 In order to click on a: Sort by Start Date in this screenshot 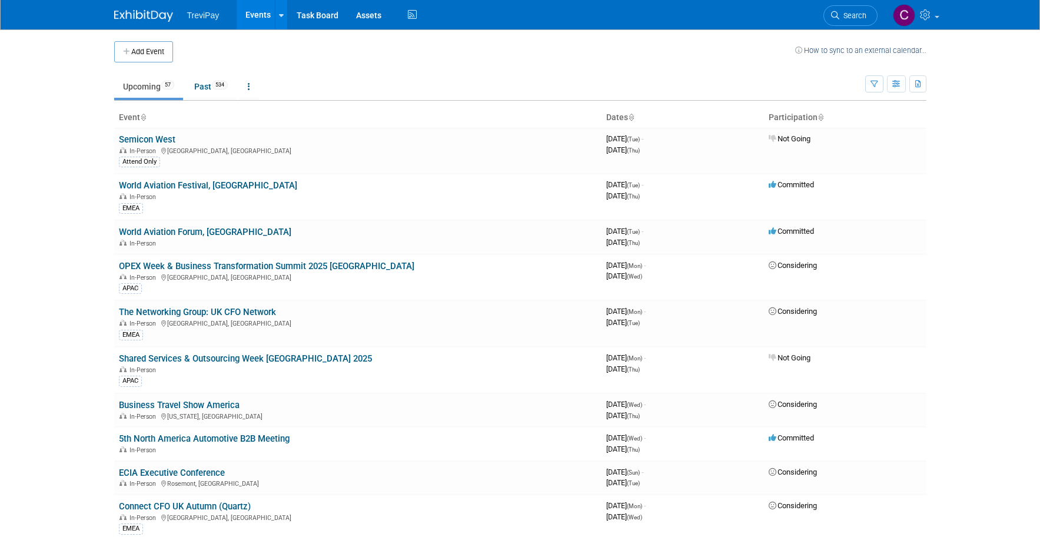, I will do `click(631, 117)`.